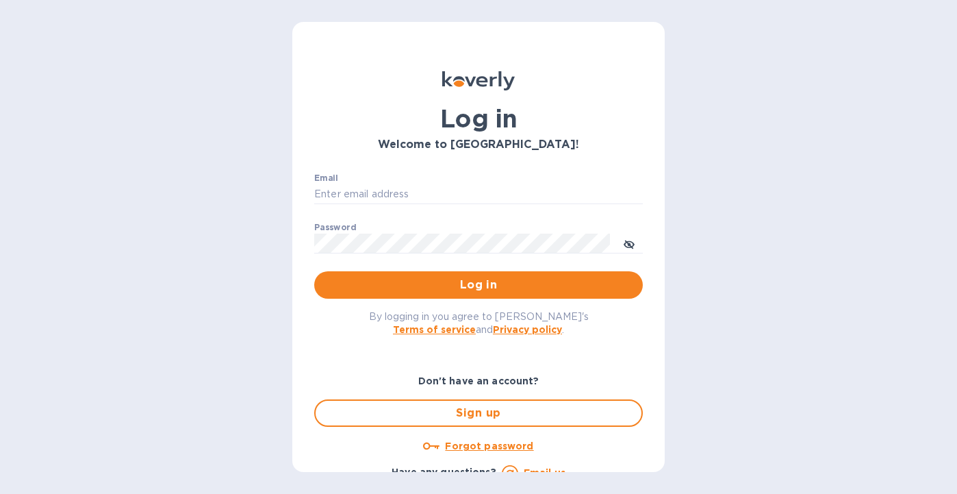 This screenshot has height=494, width=957. What do you see at coordinates (479, 194) in the screenshot?
I see `input: Enter email address` at bounding box center [479, 194].